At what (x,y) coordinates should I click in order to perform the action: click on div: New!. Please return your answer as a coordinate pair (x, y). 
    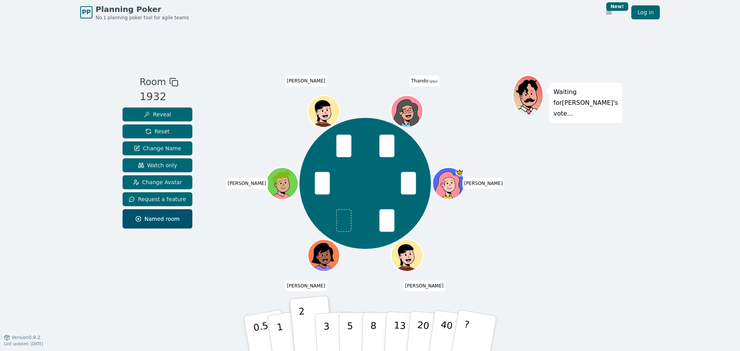
    Looking at the image, I should click on (617, 7).